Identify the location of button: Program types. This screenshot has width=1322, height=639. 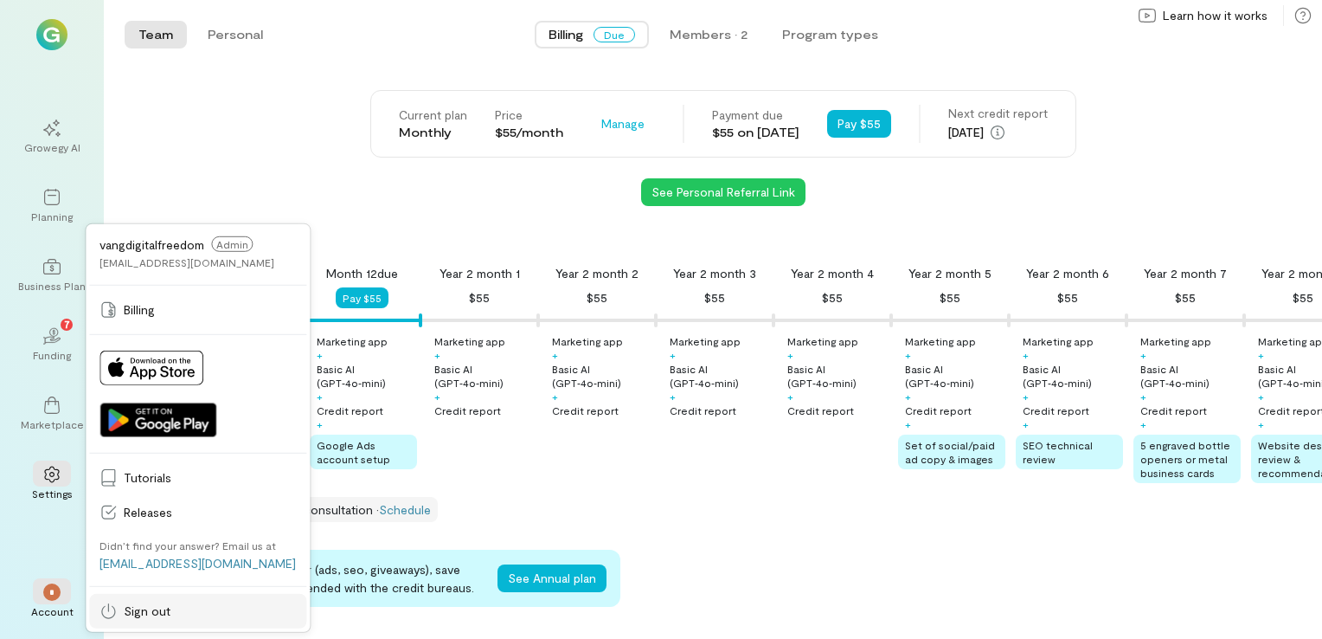
(830, 35).